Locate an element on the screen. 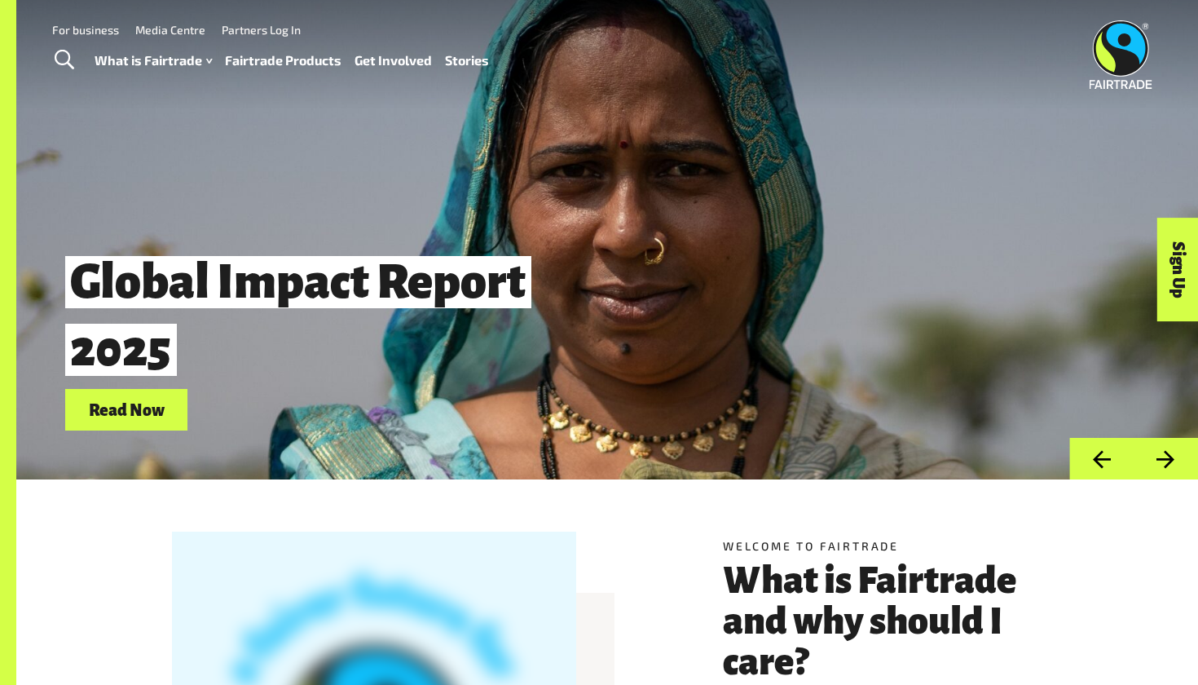 The width and height of the screenshot is (1198, 685). h3: What is Fairtrade and why should I care? is located at coordinates (883, 621).